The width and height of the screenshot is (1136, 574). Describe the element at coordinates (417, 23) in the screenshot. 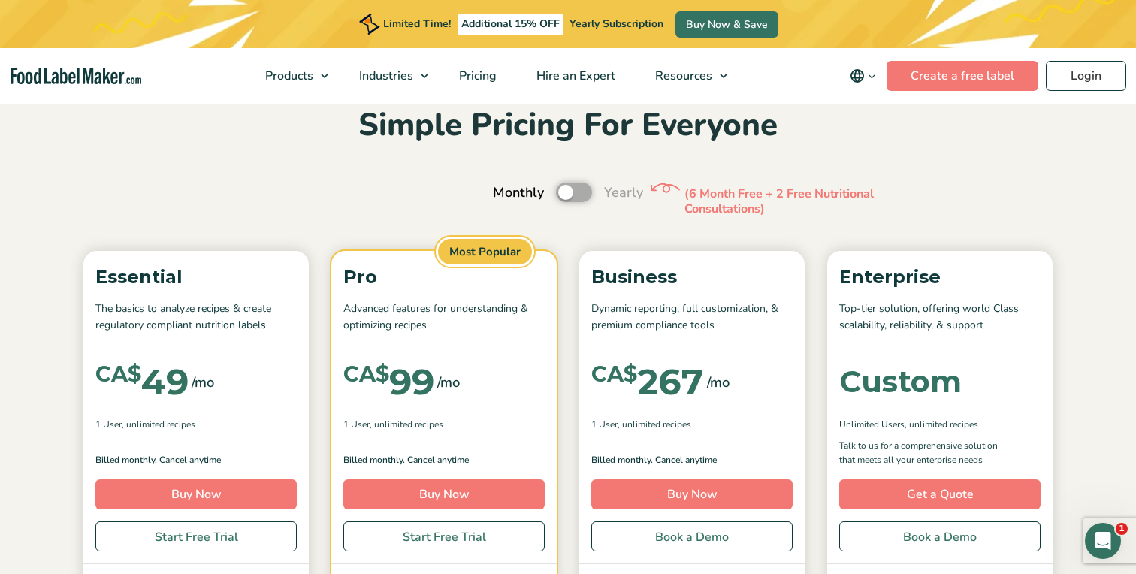

I see `span: Limited Time!` at that location.